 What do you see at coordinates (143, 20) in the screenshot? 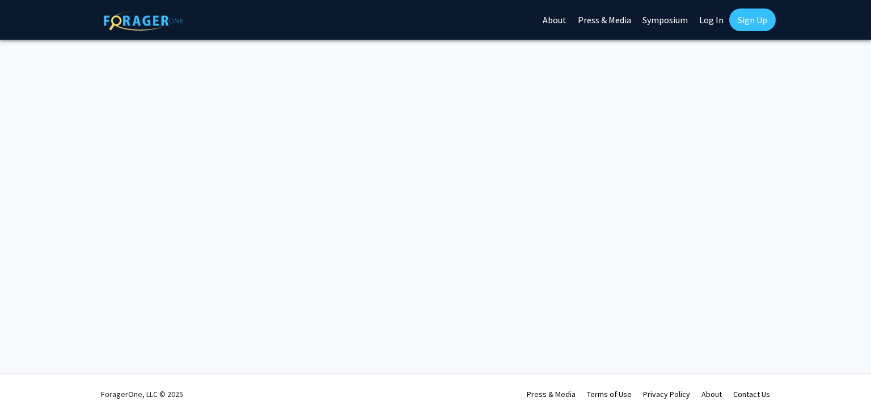
I see `img: ForagerOne Logo` at bounding box center [143, 20].